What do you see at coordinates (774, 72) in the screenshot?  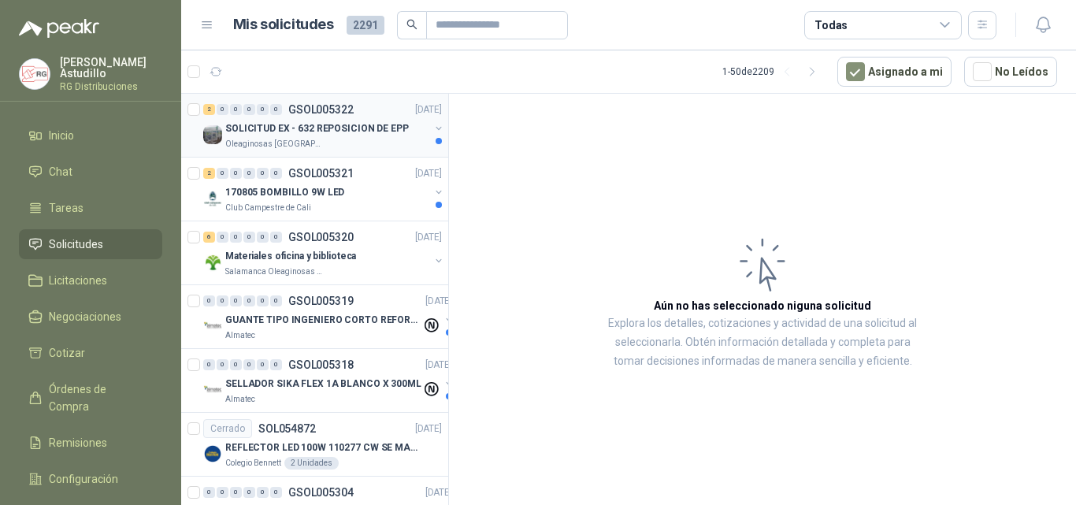 I see `div: 1 - 50 de 2209` at bounding box center [774, 72].